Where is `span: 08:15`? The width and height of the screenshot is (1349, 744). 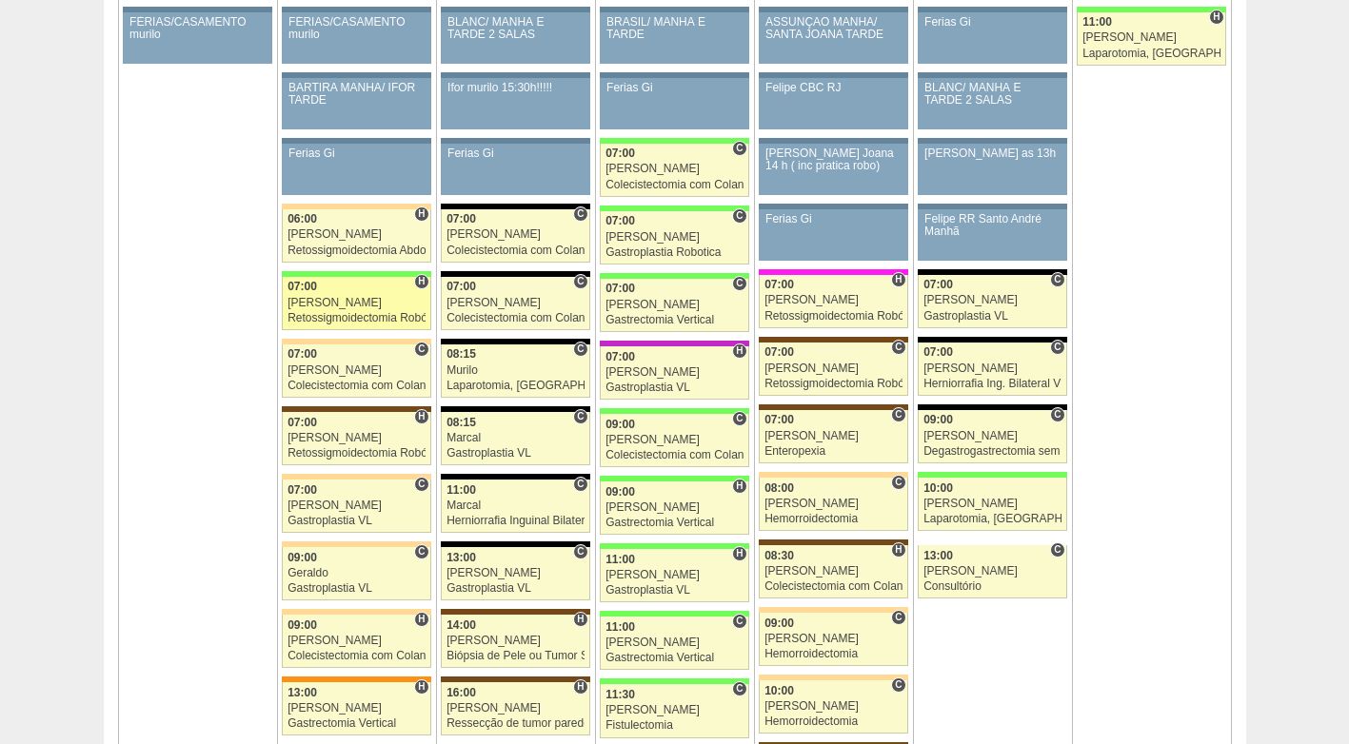 span: 08:15 is located at coordinates (461, 354).